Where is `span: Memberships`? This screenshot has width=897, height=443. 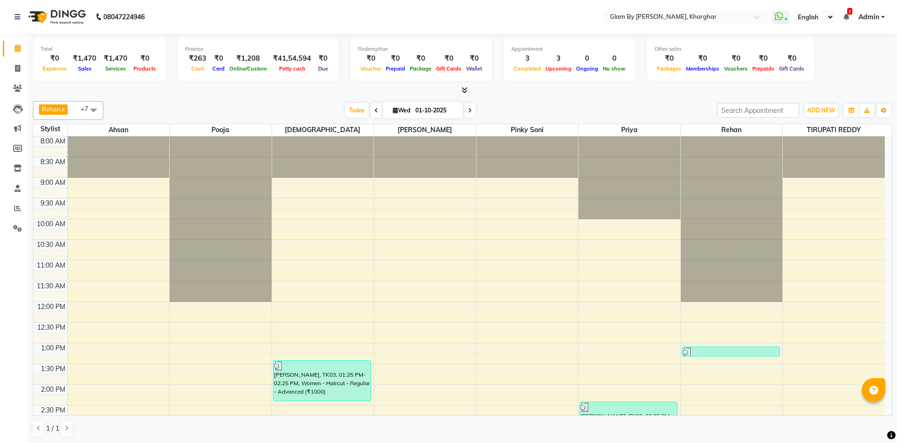 span: Memberships is located at coordinates (703, 69).